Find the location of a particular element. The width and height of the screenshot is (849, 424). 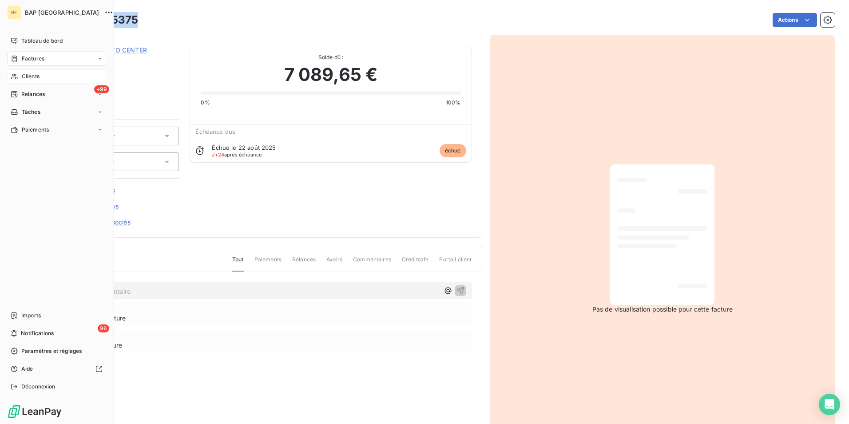

span: Tâches is located at coordinates (31, 112).